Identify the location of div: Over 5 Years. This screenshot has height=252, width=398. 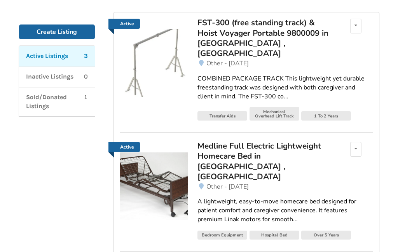
(326, 235).